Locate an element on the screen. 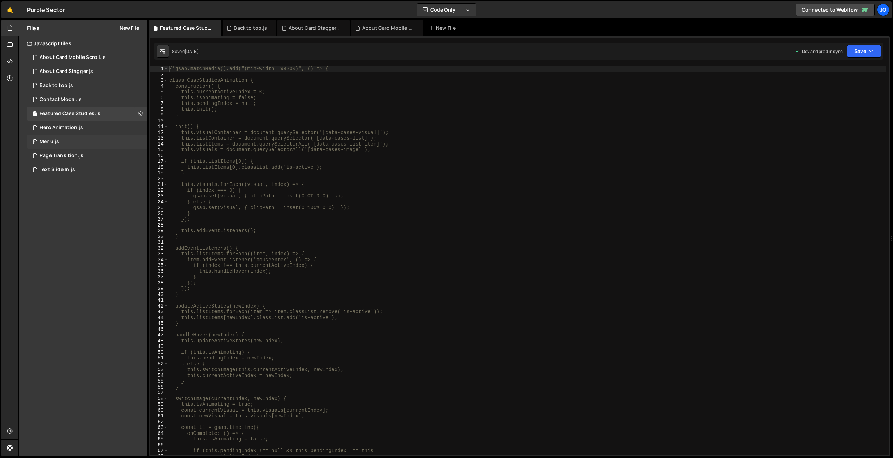  div: 16277/44048.js is located at coordinates (87, 100).